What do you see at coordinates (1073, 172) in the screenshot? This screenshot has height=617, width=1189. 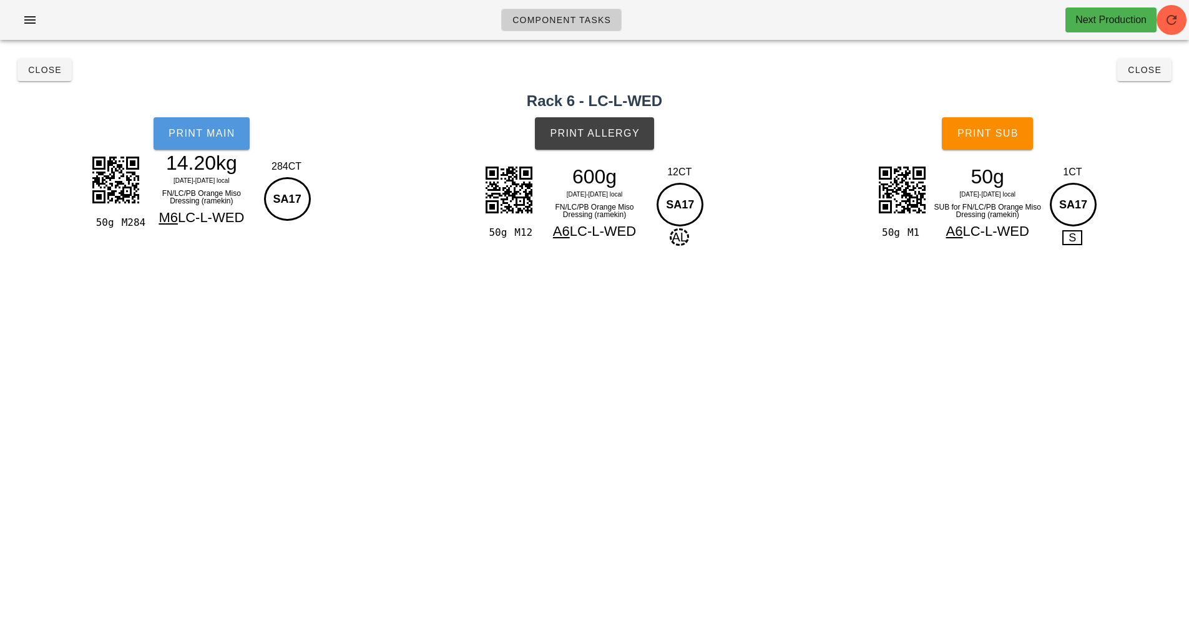 I see `div: 1CT` at bounding box center [1073, 172].